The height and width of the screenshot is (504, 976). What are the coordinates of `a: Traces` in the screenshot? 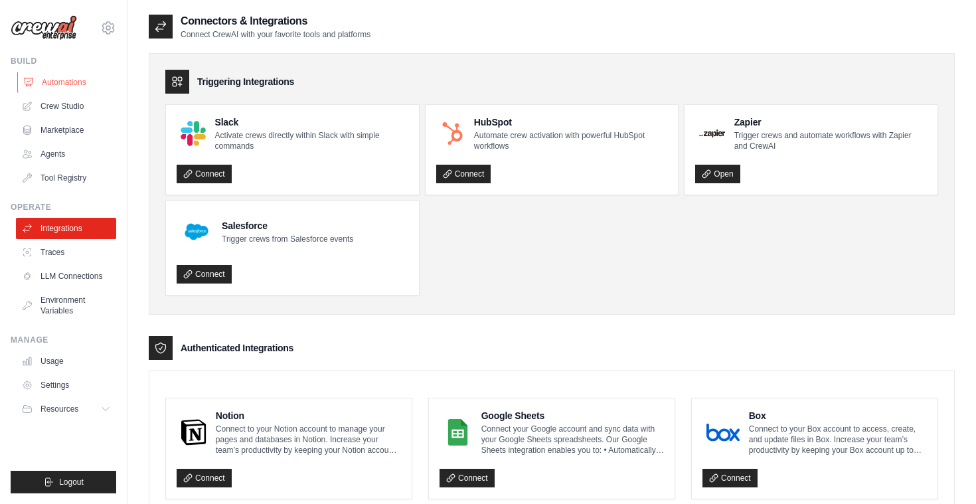 It's located at (66, 252).